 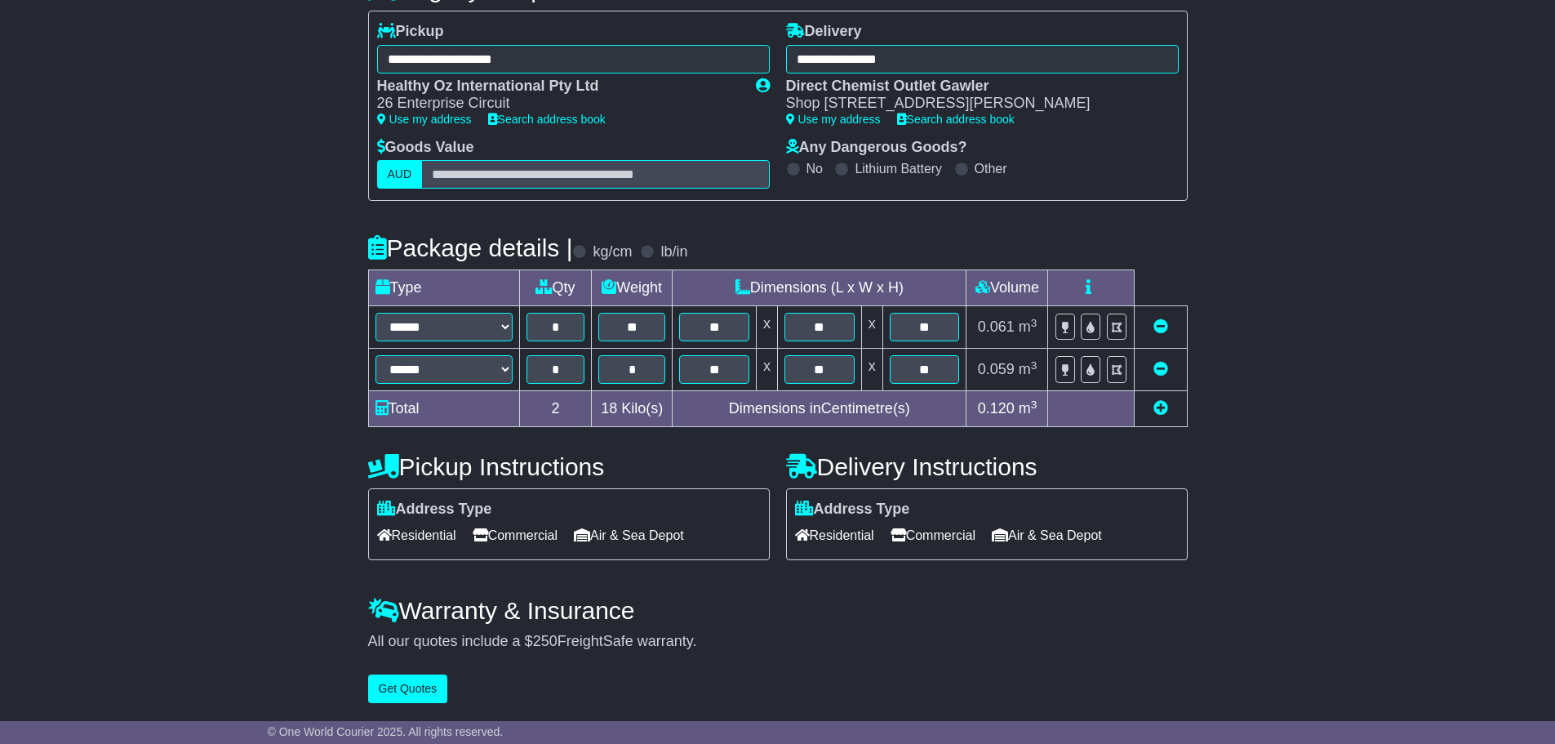 What do you see at coordinates (385, 731) in the screenshot?
I see `span: © One World Courier 2025. All rights reserved.` at bounding box center [385, 731].